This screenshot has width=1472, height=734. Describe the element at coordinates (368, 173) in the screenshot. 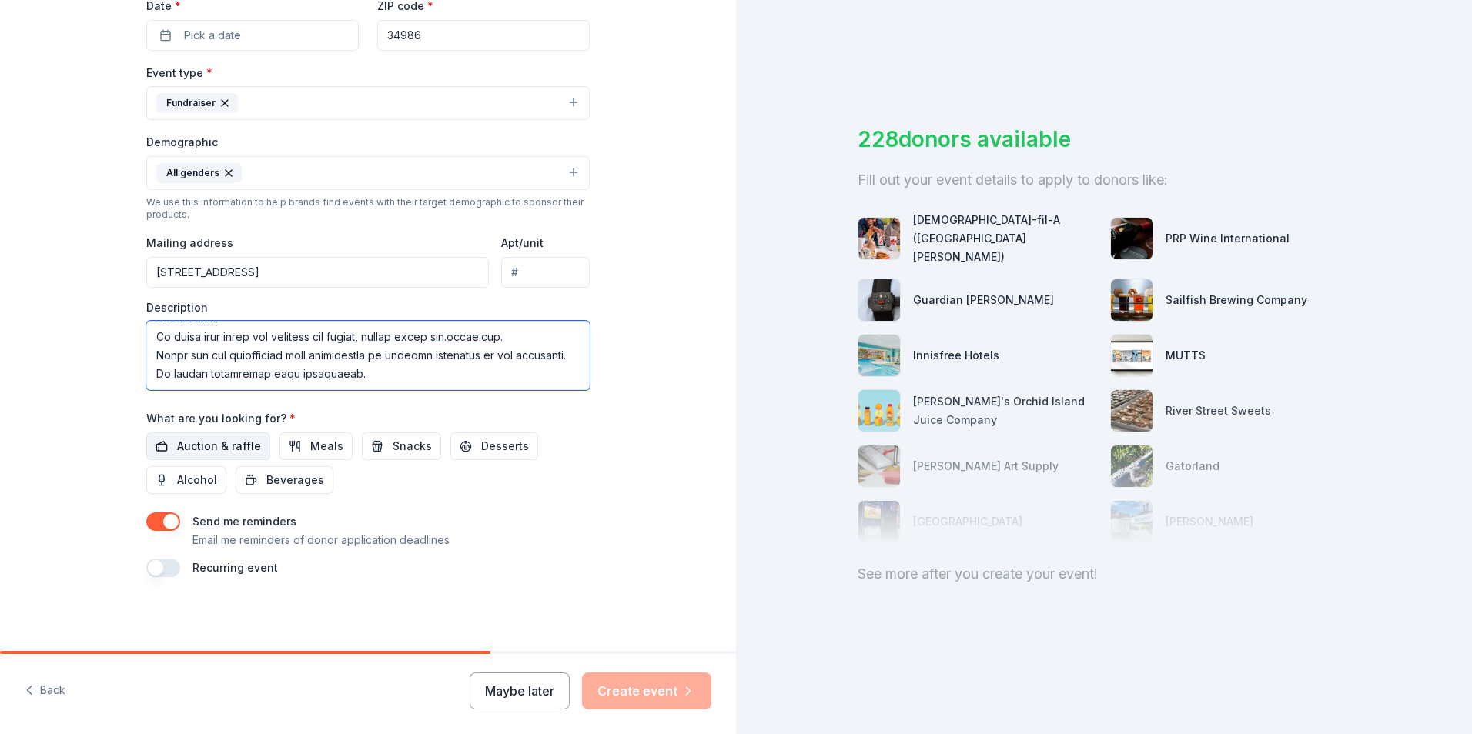

I see `button: All genders` at that location.